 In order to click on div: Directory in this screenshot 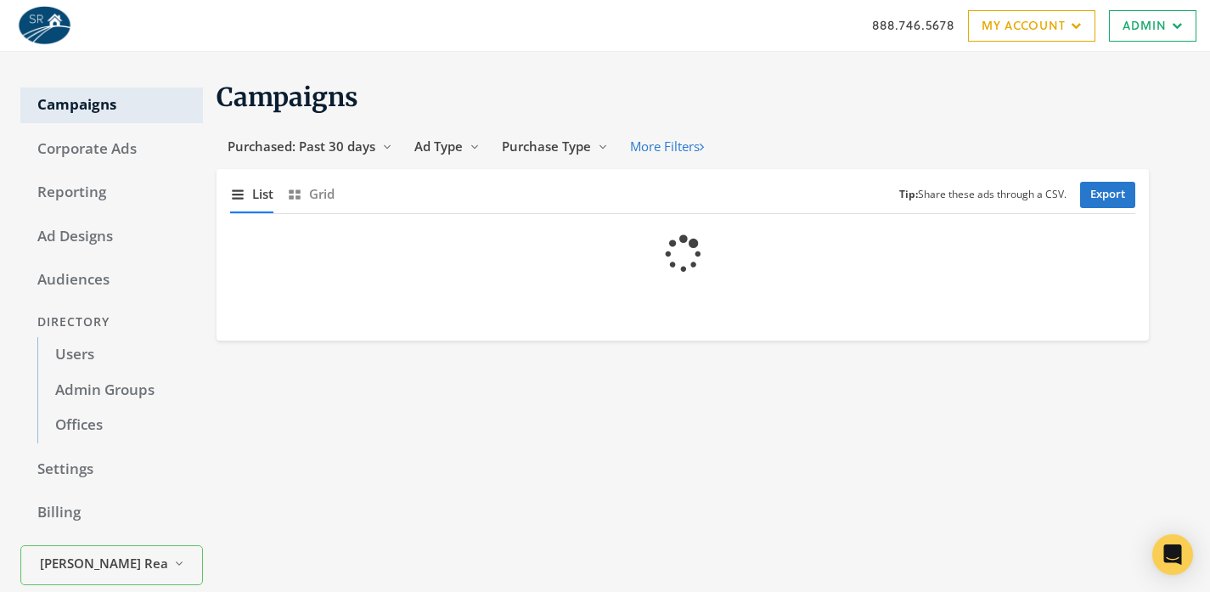, I will do `click(111, 322)`.